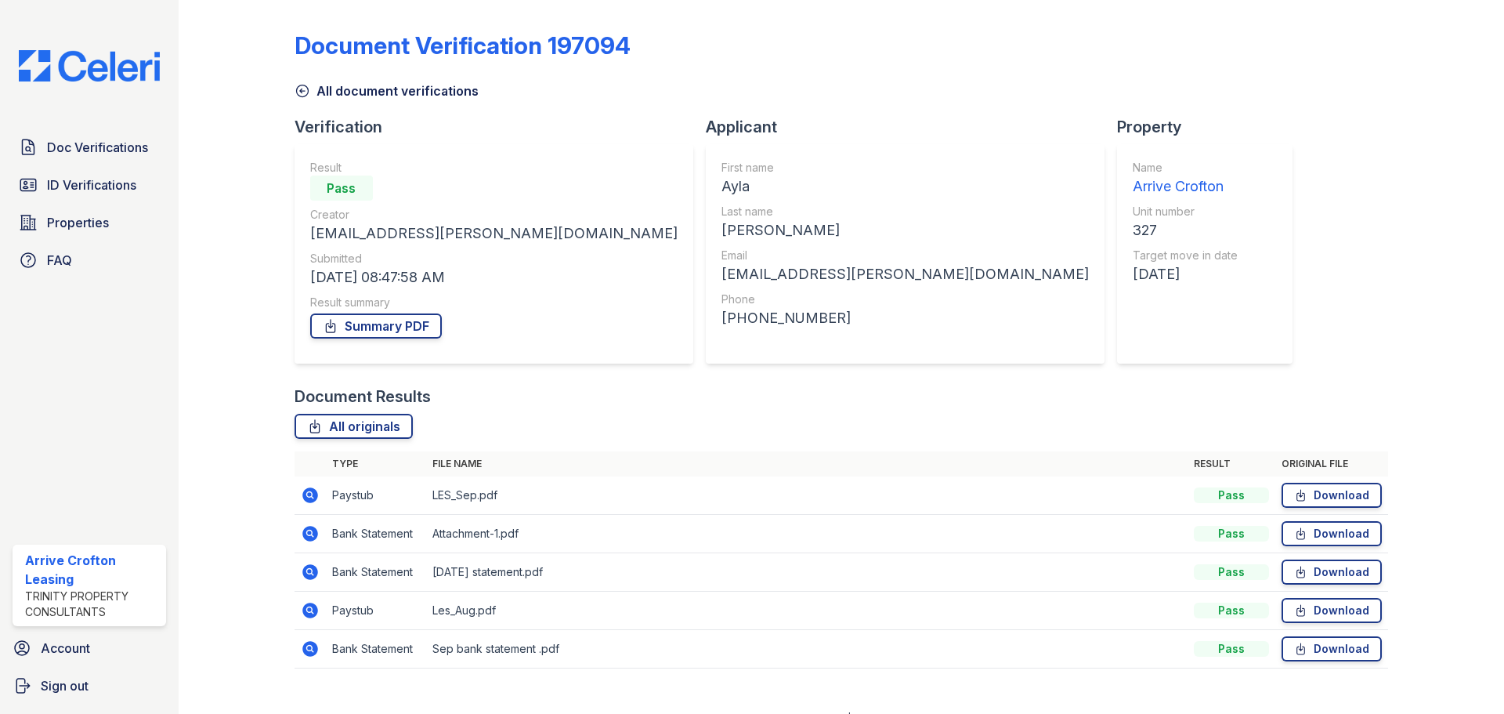 The height and width of the screenshot is (714, 1504). What do you see at coordinates (386, 91) in the screenshot?
I see `a: All document verifications` at bounding box center [386, 91].